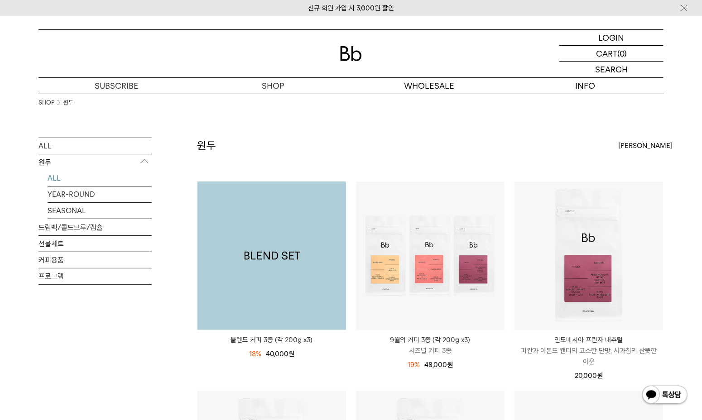 Image resolution: width=702 pixels, height=420 pixels. Describe the element at coordinates (589, 356) in the screenshot. I see `p: 피칸과 아몬드 캔디의 고소한 단맛, 사과칩의 산뜻한 여운` at that location.